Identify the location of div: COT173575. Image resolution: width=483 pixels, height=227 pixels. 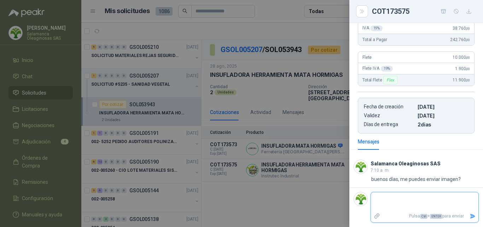
(423, 11).